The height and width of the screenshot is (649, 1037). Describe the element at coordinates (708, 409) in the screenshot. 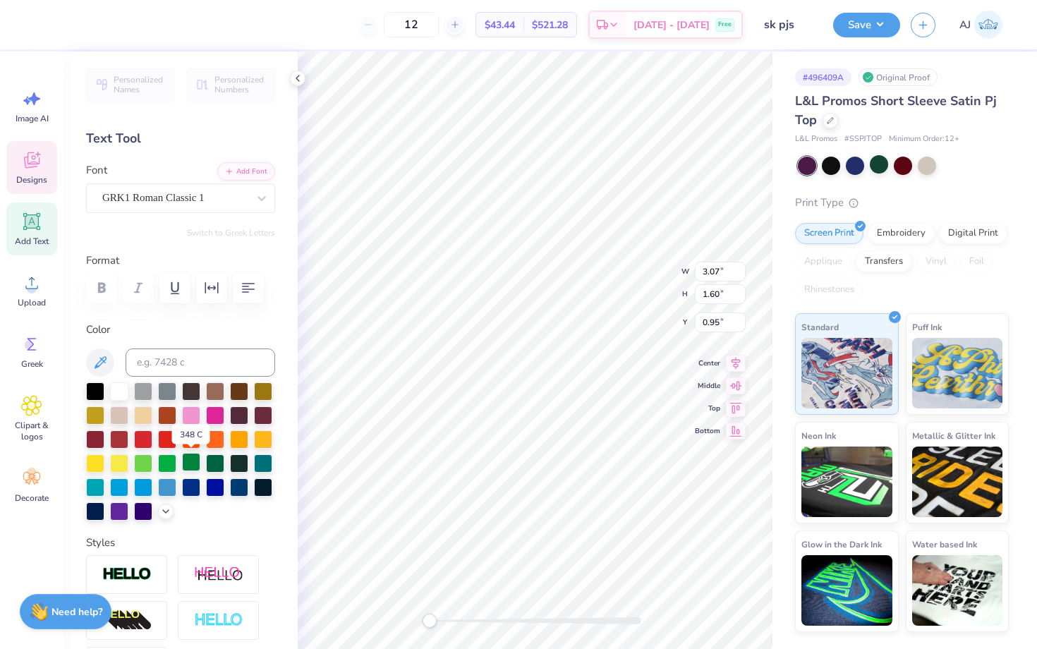

I see `span: Top` at that location.